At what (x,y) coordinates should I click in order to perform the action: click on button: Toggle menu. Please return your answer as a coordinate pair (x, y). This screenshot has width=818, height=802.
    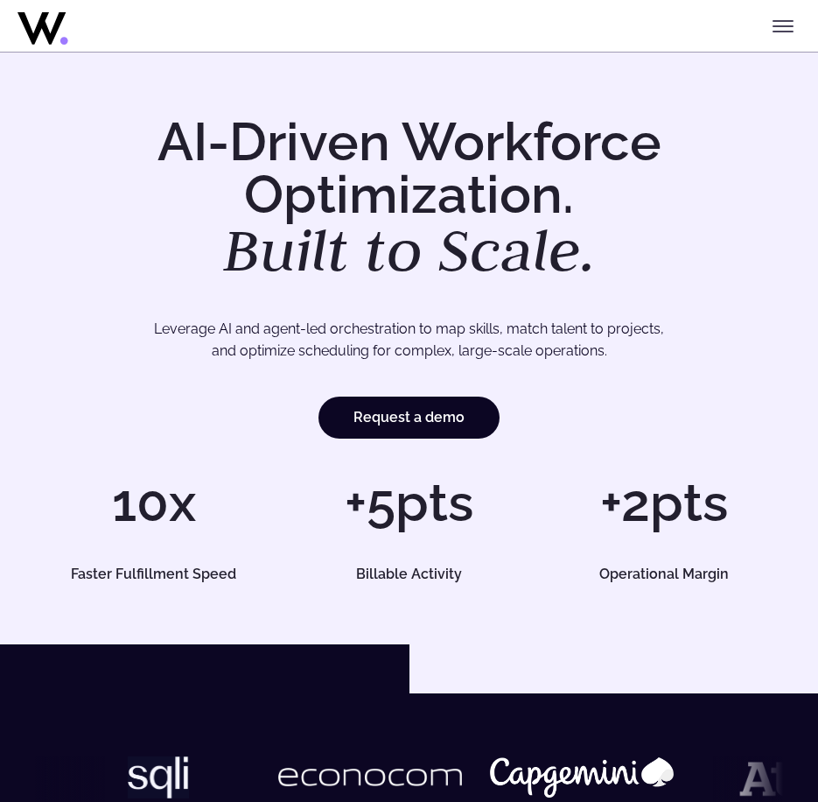
    Looking at the image, I should click on (783, 26).